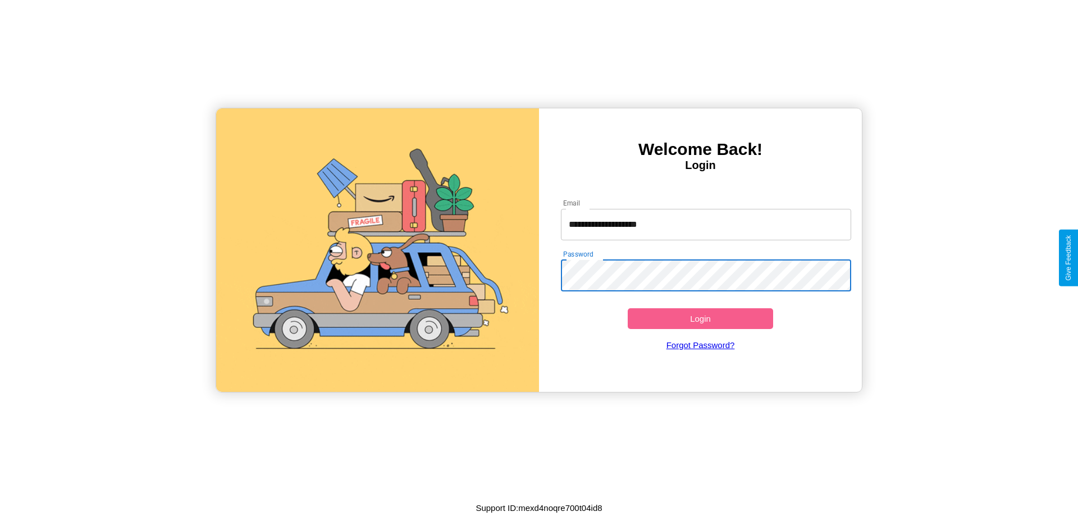 The image size is (1078, 516). I want to click on h4: Login, so click(700, 165).